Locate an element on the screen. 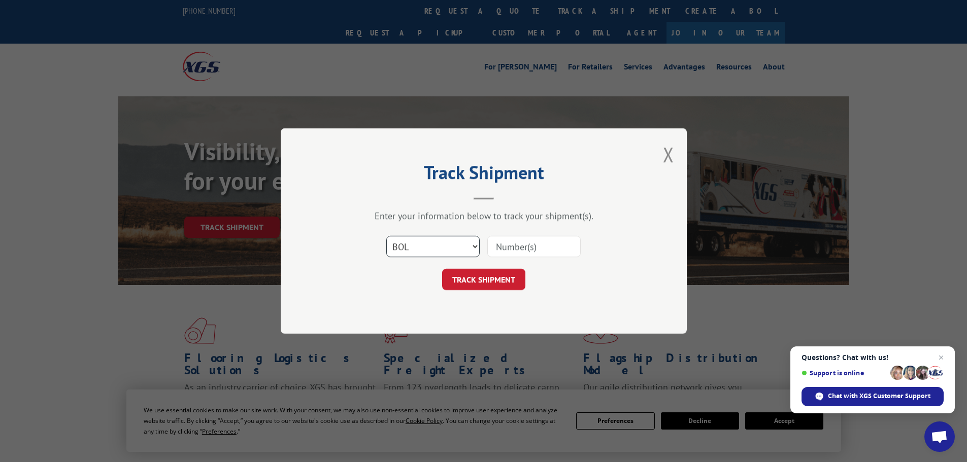 Image resolution: width=967 pixels, height=462 pixels. h2: Track Shipment is located at coordinates (484, 175).